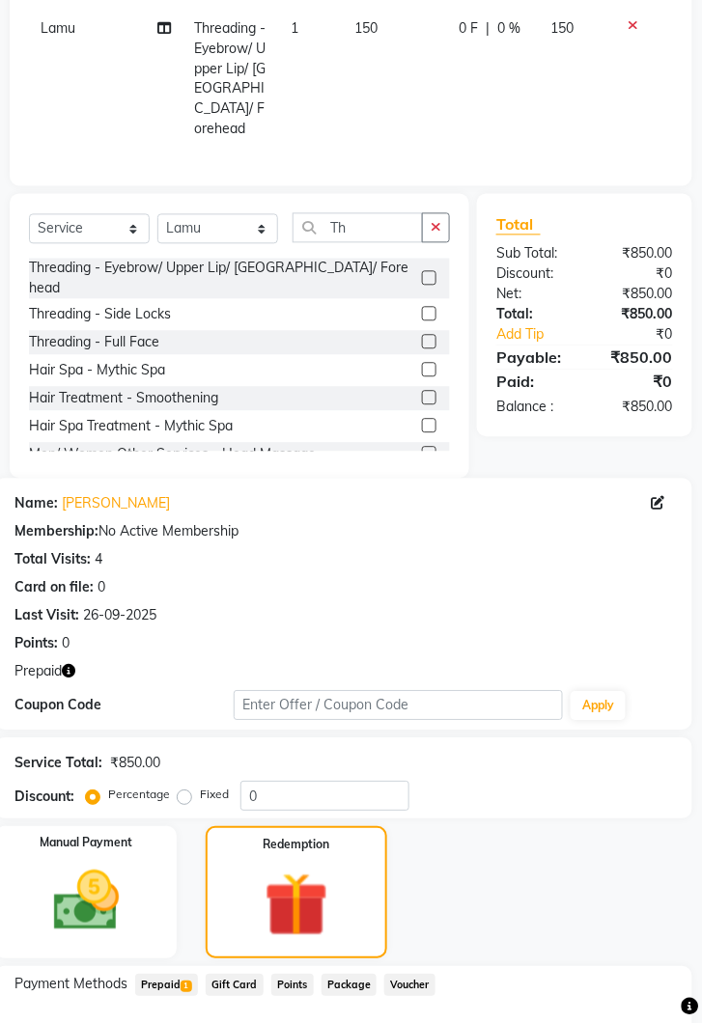  What do you see at coordinates (468, 28) in the screenshot?
I see `span: 0 F` at bounding box center [468, 28].